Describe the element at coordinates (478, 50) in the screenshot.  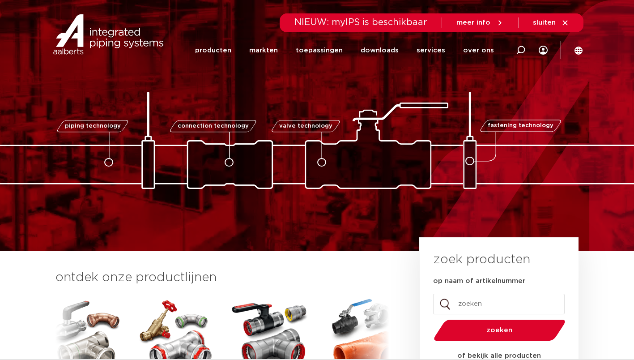
I see `a: over ons` at that location.